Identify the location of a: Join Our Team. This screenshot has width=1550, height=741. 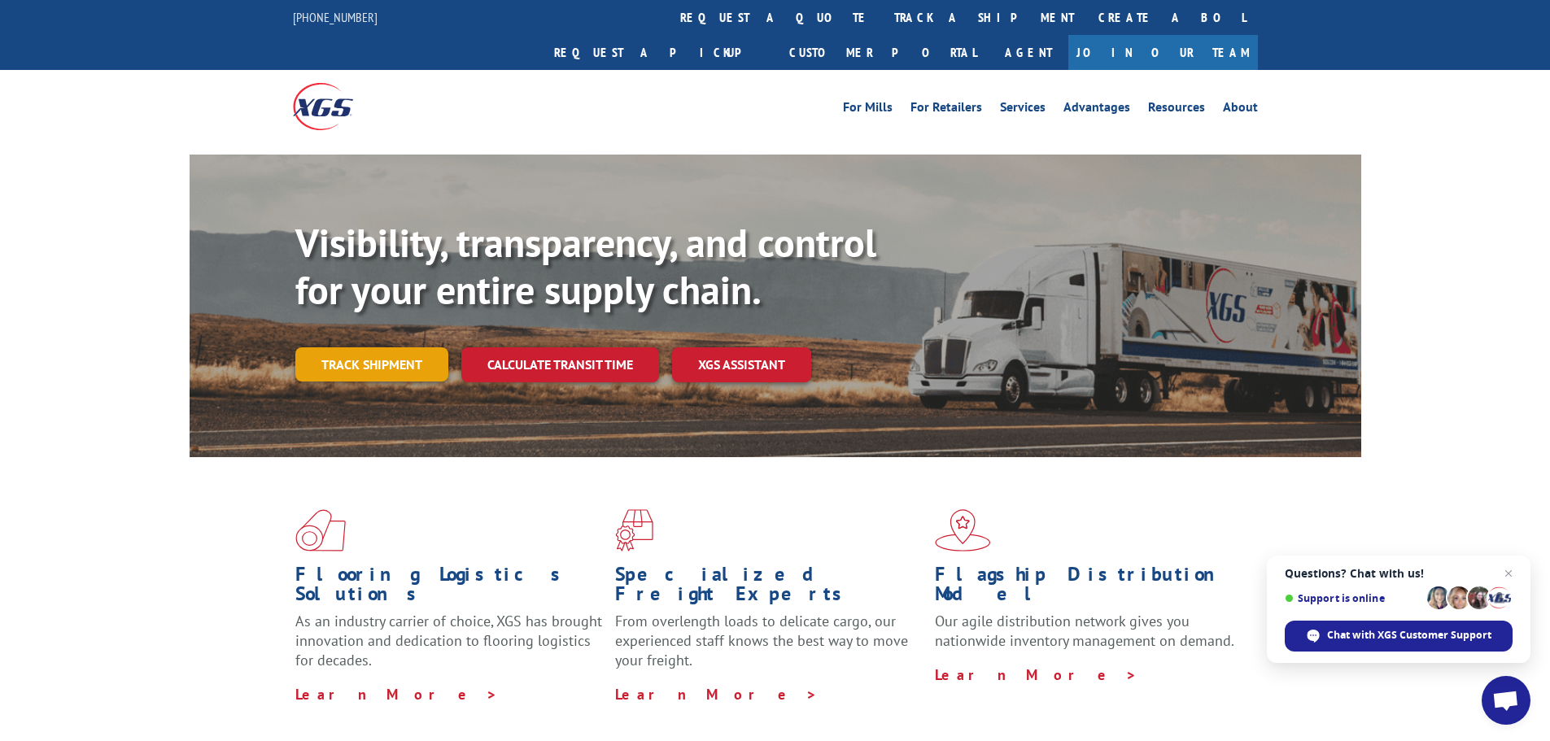
(1163, 52).